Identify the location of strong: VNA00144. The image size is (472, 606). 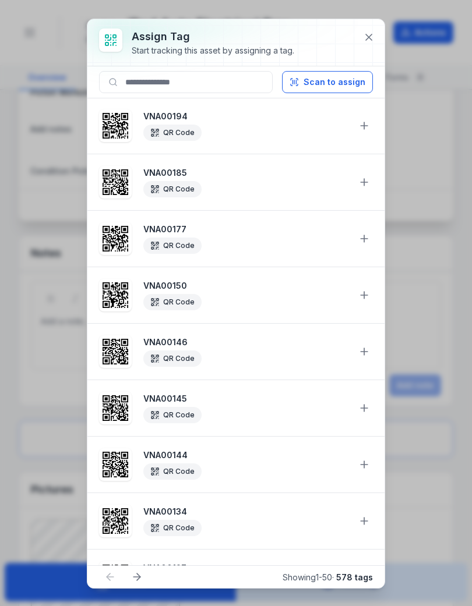
(246, 455).